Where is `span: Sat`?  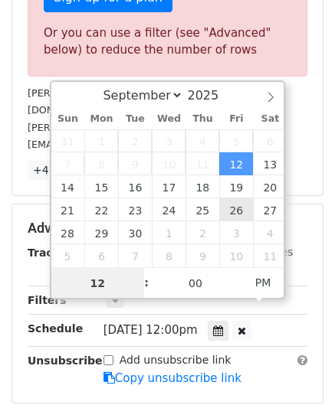 span: Sat is located at coordinates (270, 119).